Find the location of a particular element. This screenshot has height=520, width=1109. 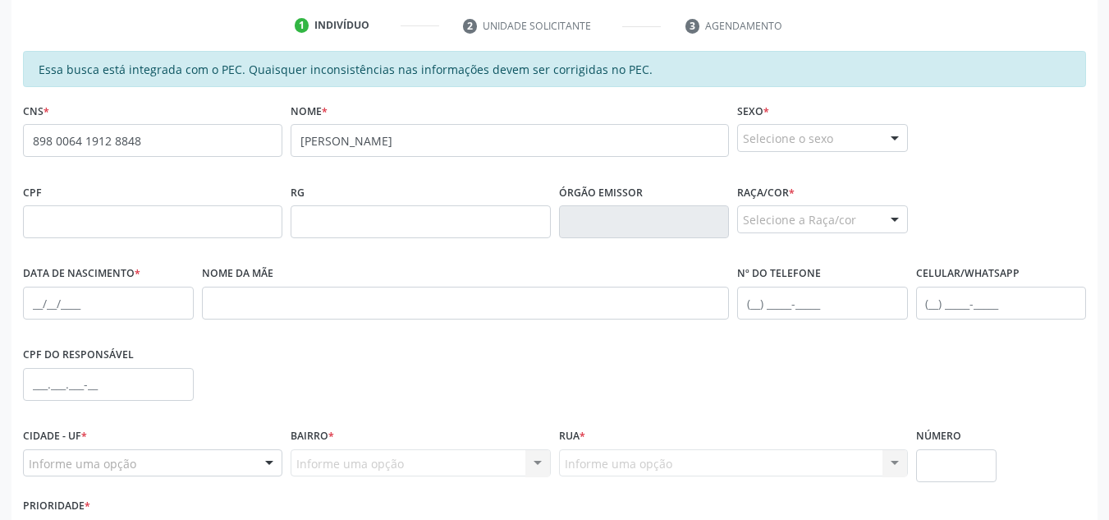

label: Bairro is located at coordinates (312, 436).